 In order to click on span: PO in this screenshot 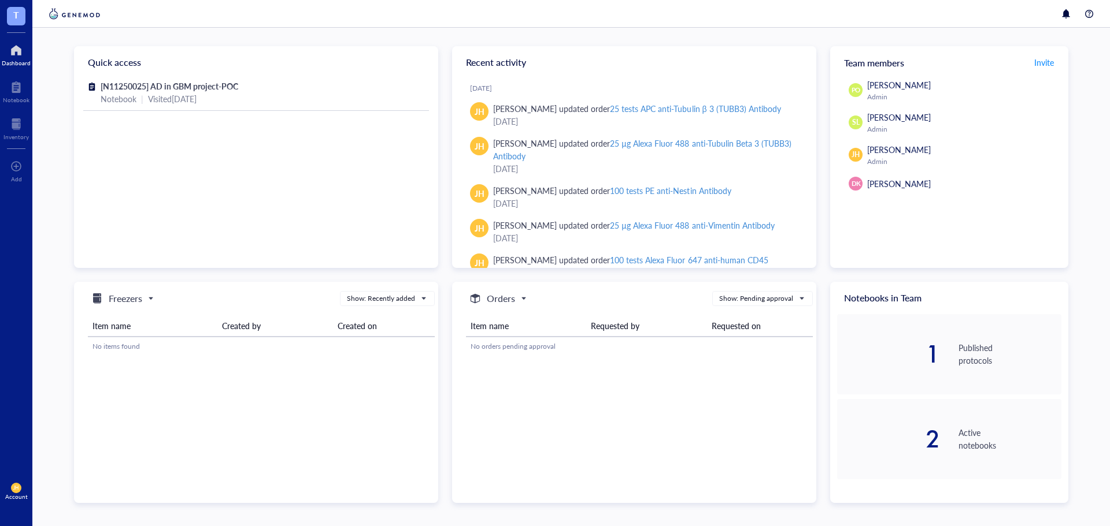, I will do `click(855, 90)`.